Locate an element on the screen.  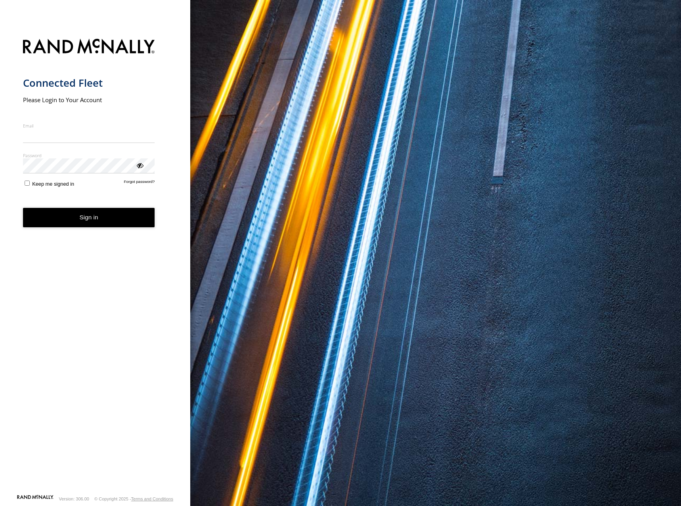
div: ViewPassword is located at coordinates (139, 165).